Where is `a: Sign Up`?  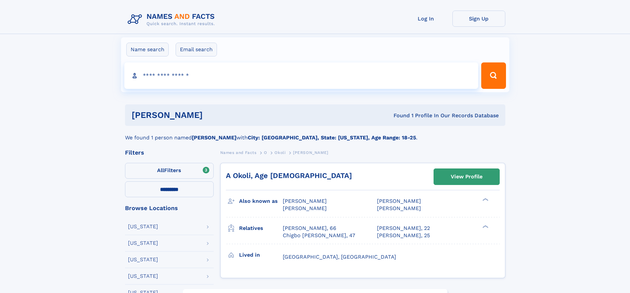 a: Sign Up is located at coordinates (479, 19).